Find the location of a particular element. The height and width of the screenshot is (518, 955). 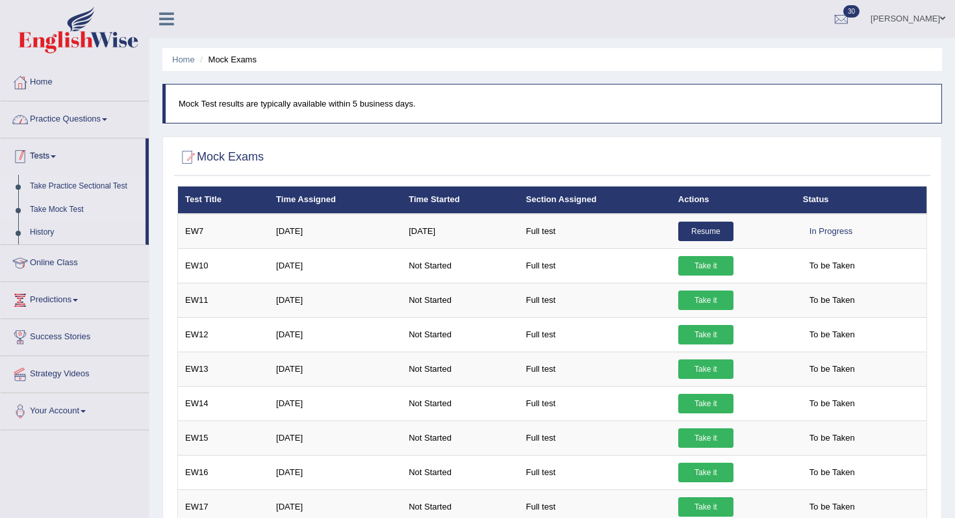

td: EW11 is located at coordinates (223, 299).